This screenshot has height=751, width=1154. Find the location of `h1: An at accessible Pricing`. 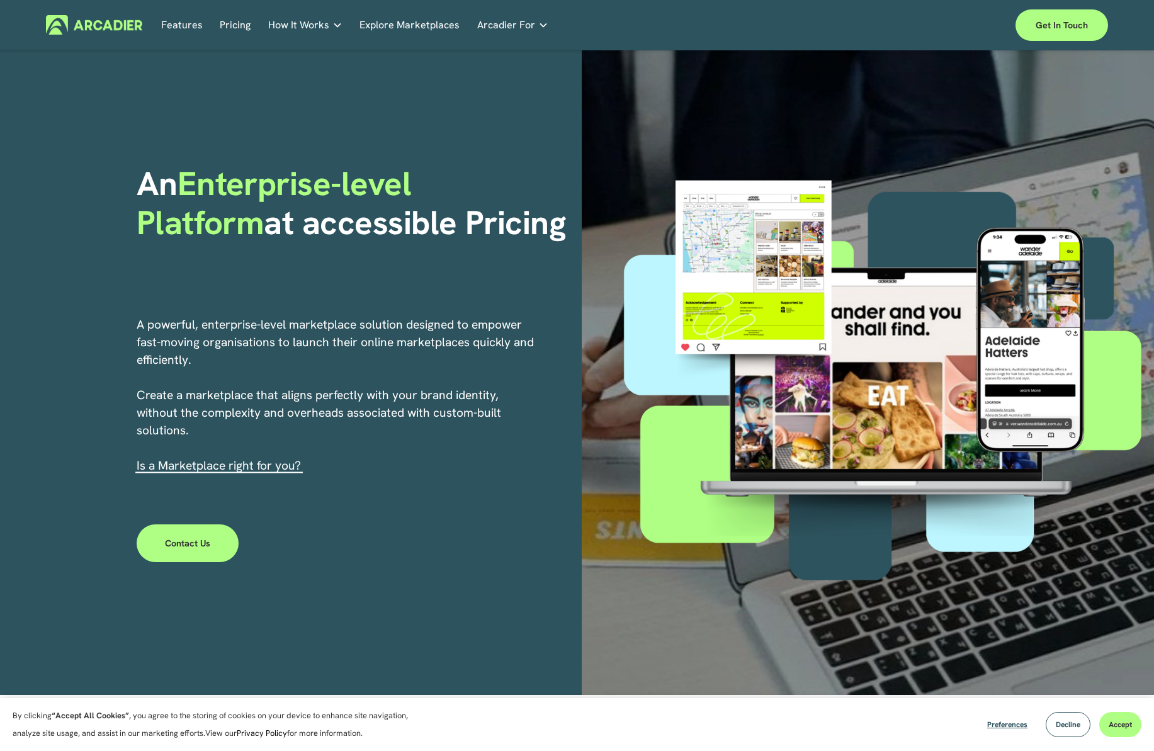

h1: An at accessible Pricing is located at coordinates (354, 203).